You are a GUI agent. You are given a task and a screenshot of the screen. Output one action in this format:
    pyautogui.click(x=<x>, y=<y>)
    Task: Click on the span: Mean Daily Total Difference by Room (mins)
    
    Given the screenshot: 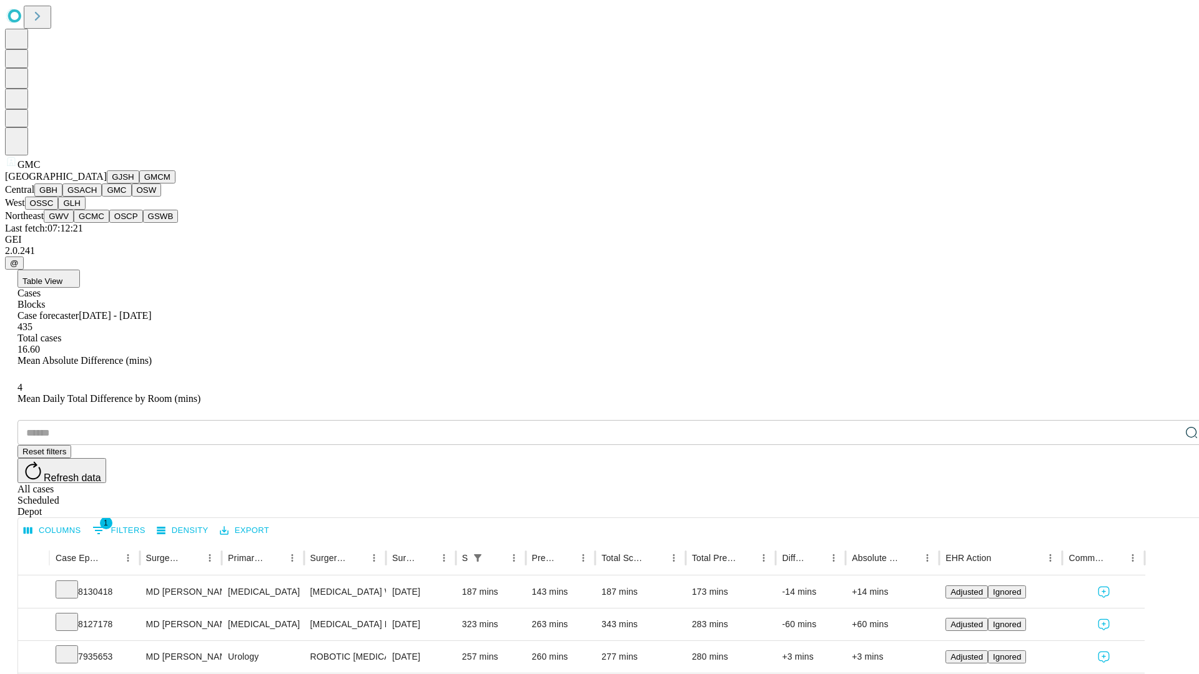 What is the action you would take?
    pyautogui.click(x=109, y=398)
    